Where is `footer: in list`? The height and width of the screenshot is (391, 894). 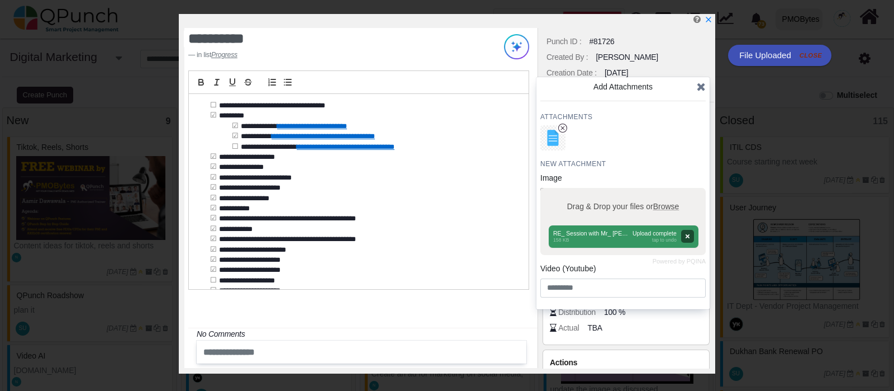 footer: in list is located at coordinates (329, 55).